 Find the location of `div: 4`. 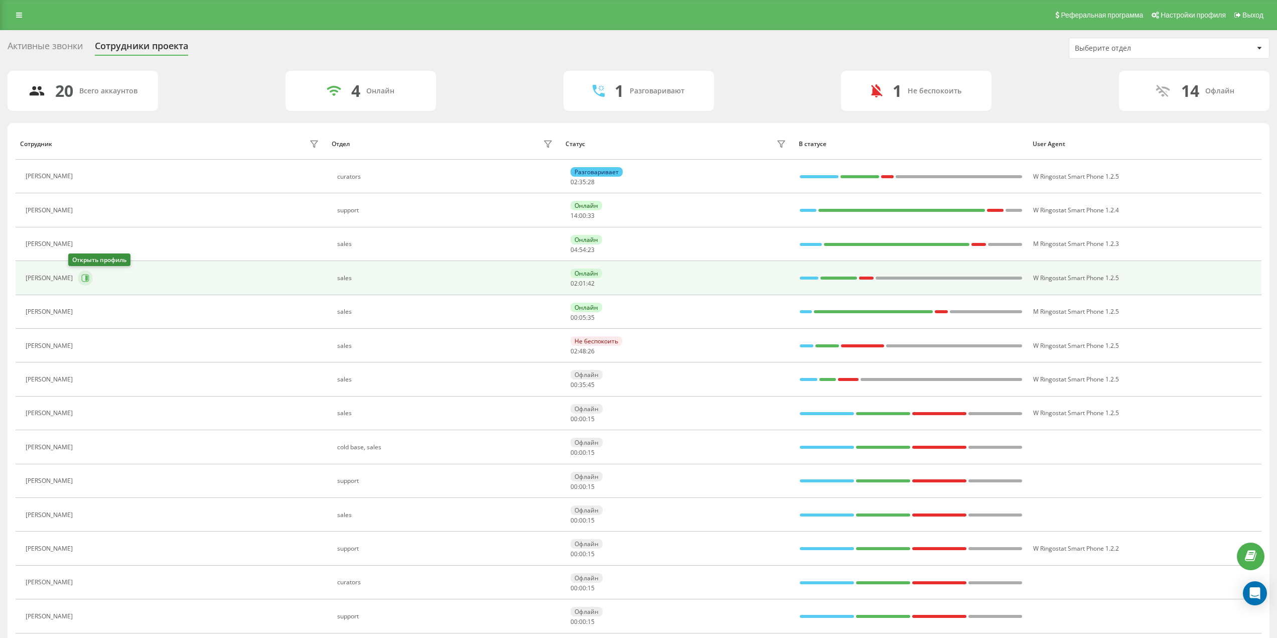

div: 4 is located at coordinates (356, 91).